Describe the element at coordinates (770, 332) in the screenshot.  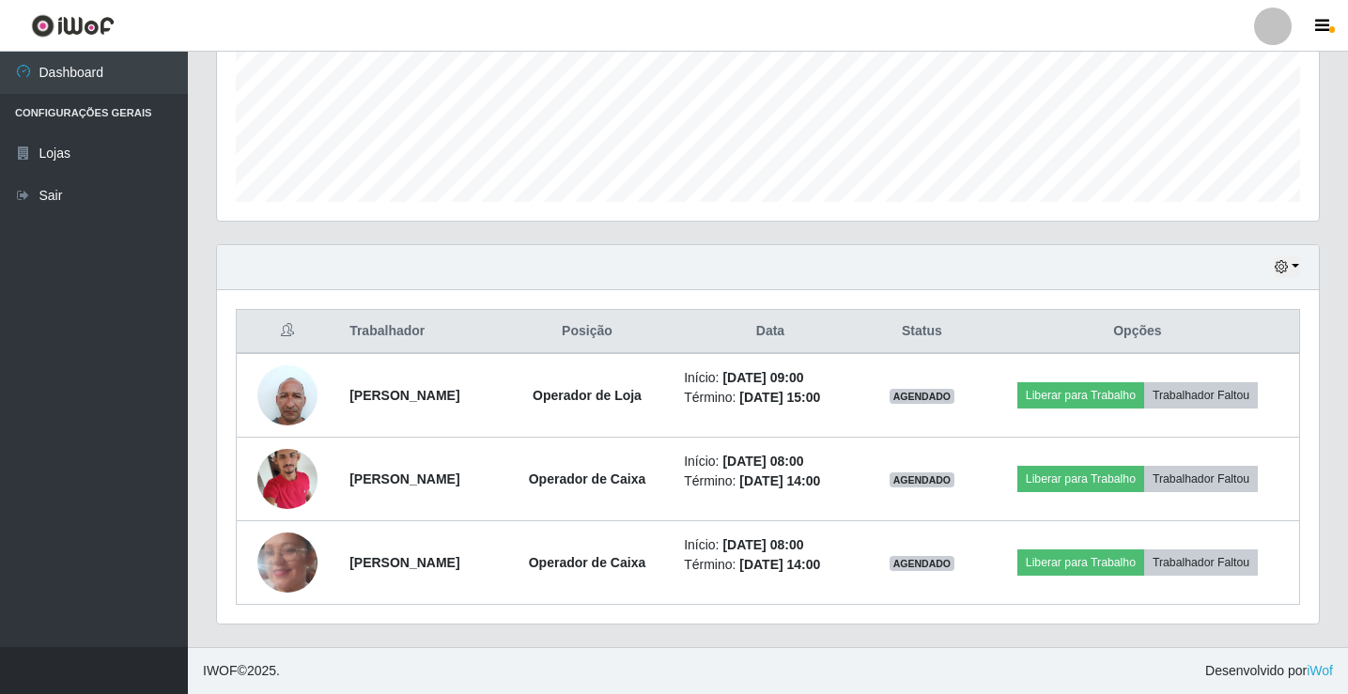
I see `th: Data` at that location.